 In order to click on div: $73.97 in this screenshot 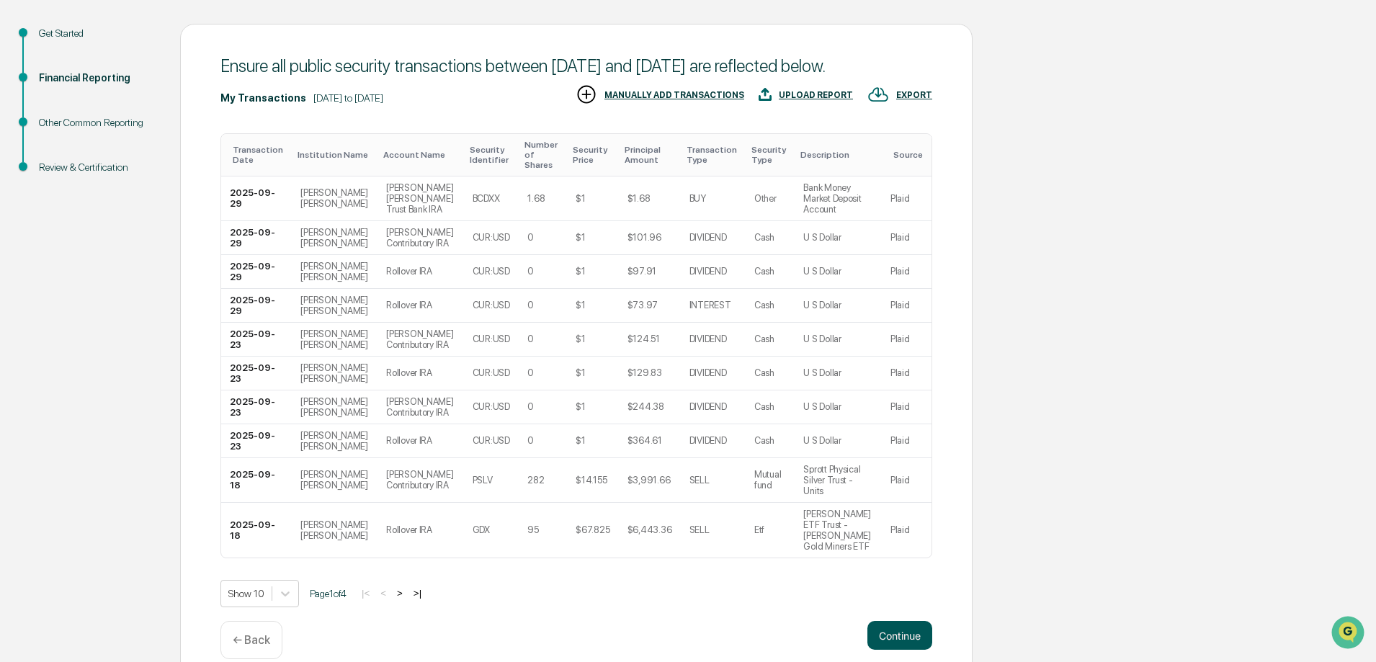, I will do `click(642, 305)`.